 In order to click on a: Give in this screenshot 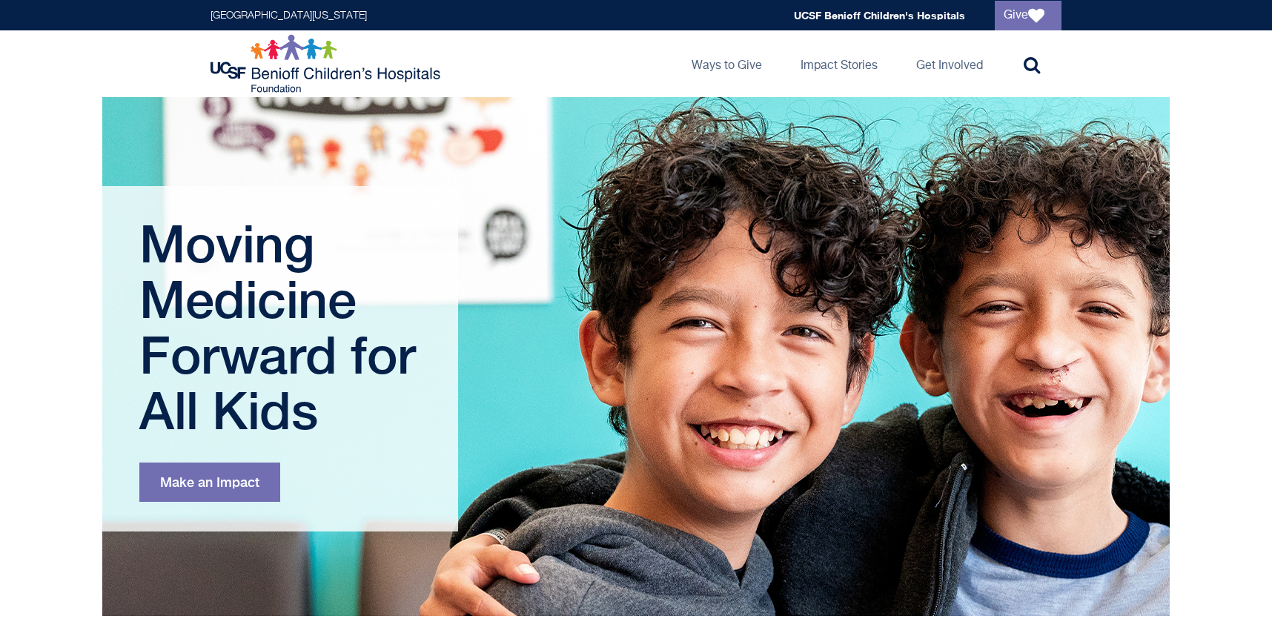, I will do `click(1028, 16)`.